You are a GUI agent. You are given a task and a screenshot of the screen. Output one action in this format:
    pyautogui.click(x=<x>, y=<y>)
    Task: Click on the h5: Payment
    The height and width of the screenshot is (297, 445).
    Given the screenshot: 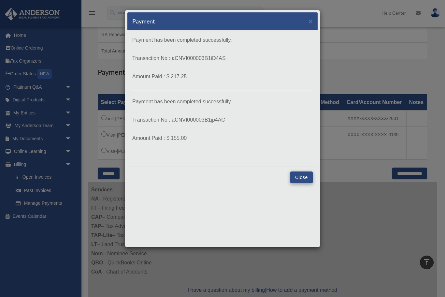 What is the action you would take?
    pyautogui.click(x=144, y=21)
    